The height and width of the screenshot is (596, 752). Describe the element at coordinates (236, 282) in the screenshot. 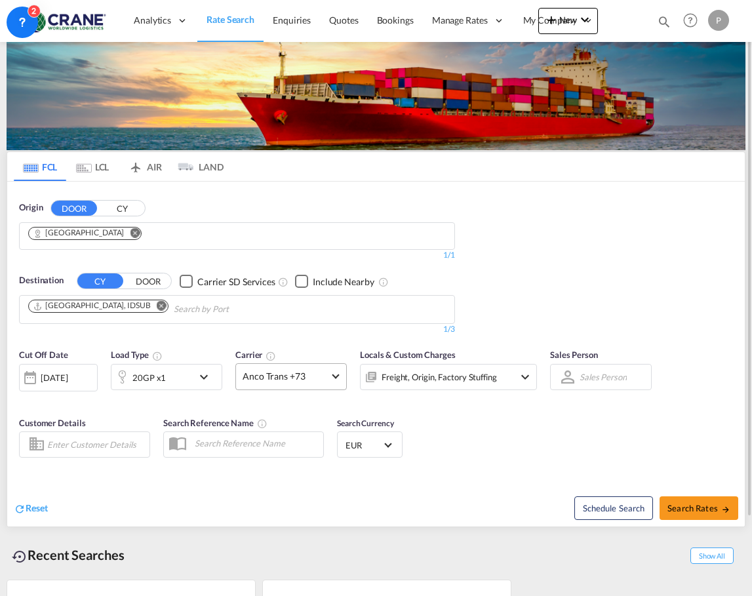

I see `div: Carrier SD Services` at that location.